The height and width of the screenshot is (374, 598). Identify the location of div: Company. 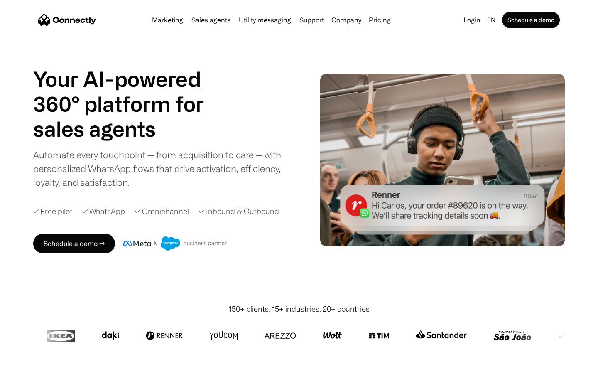
(346, 20).